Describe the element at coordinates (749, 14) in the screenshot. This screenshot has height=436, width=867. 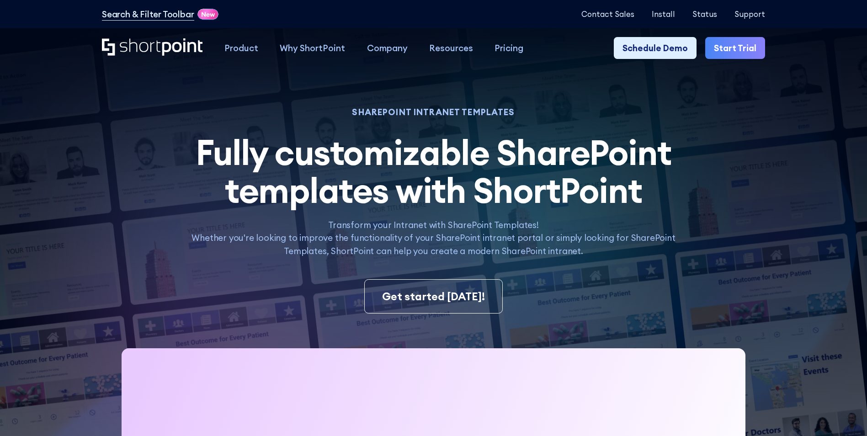
I see `p: Support` at that location.